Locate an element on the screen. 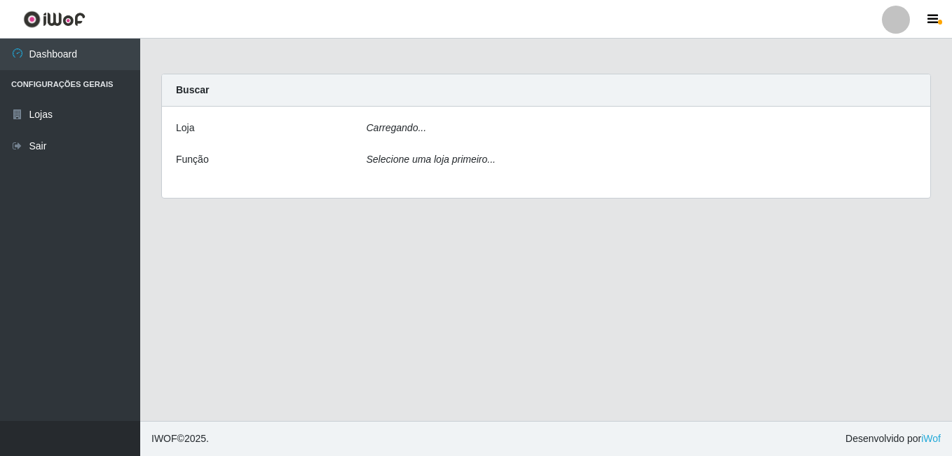 The image size is (952, 456). span: IWOF is located at coordinates (164, 438).